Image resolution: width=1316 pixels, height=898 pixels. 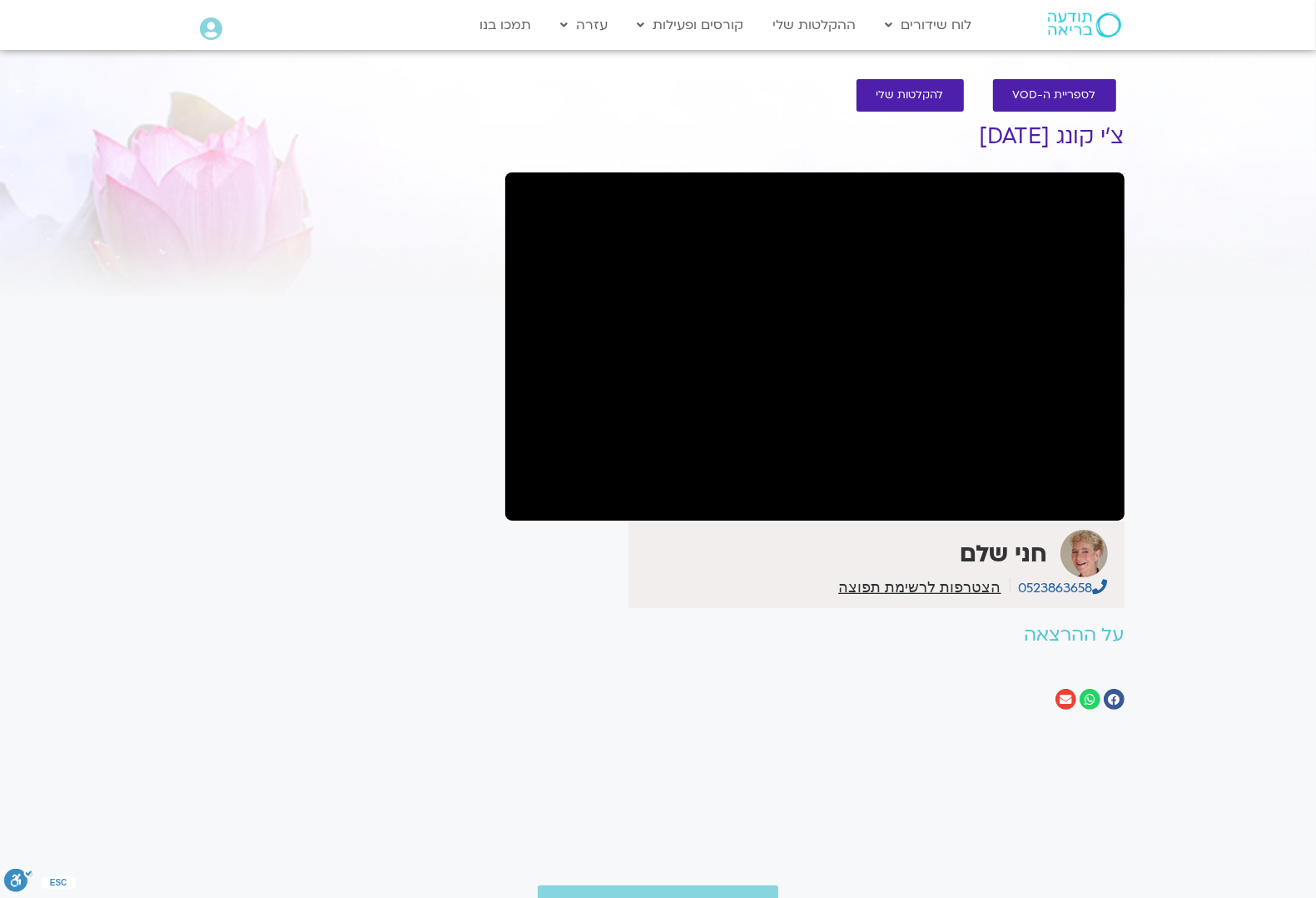 I want to click on a: לוח שידורים, so click(x=929, y=25).